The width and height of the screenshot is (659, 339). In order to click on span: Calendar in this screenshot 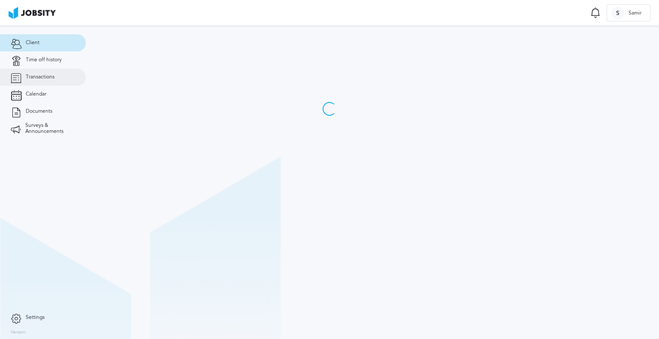, I will do `click(36, 94)`.